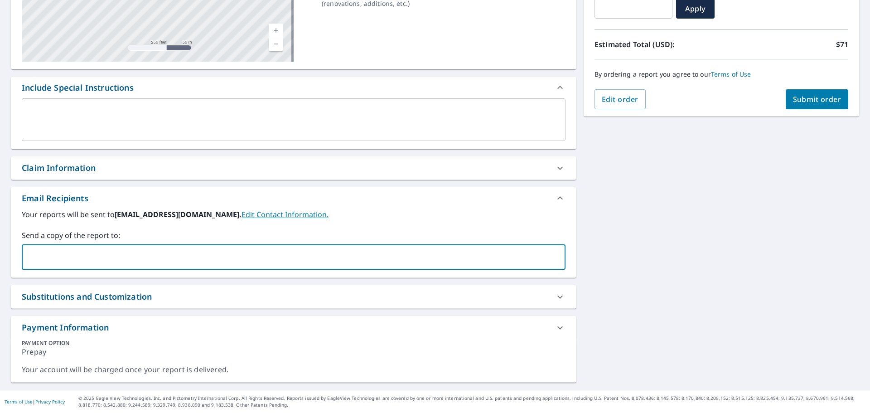 Image resolution: width=870 pixels, height=413 pixels. Describe the element at coordinates (285, 214) in the screenshot. I see `a: EditContactInfo` at that location.